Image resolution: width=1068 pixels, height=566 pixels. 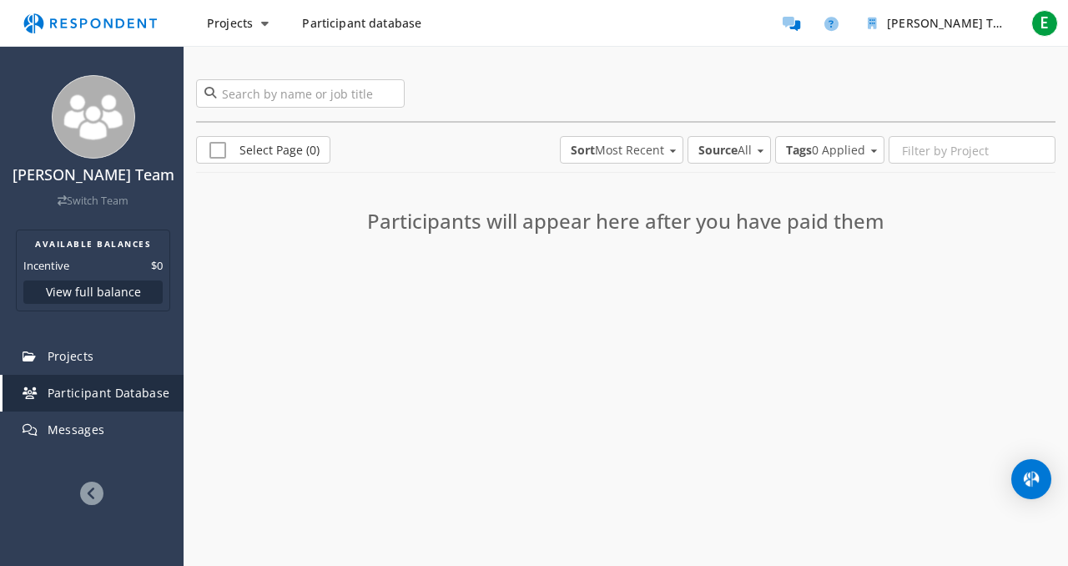 I want to click on button: View full balance, so click(x=93, y=292).